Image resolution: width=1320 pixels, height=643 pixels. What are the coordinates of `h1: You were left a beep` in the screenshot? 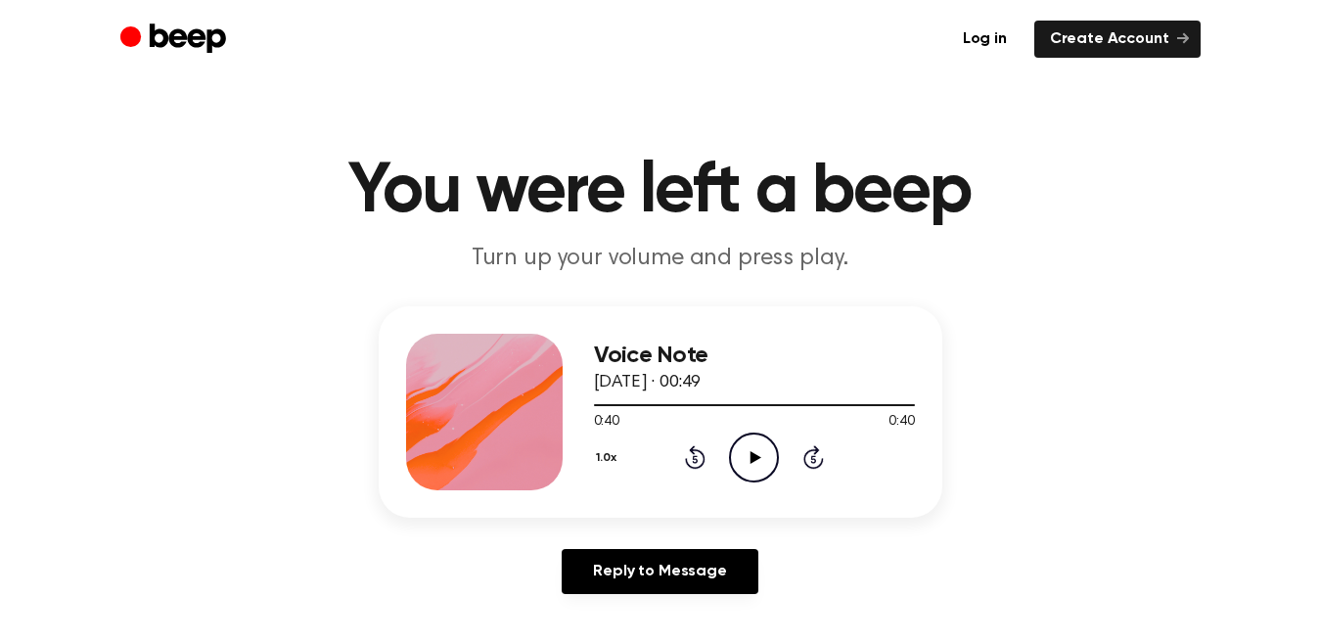 It's located at (660, 192).